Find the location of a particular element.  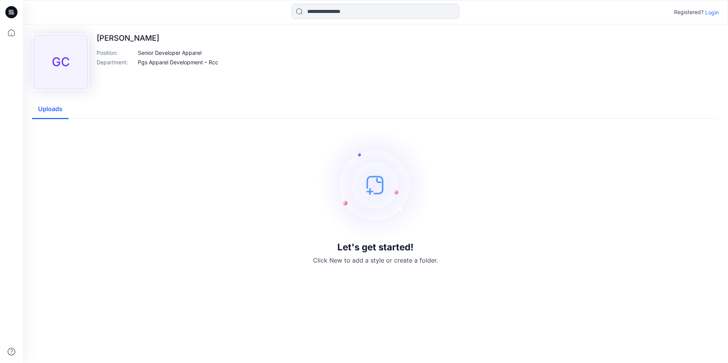

h3: Let's get started! is located at coordinates (376, 248).